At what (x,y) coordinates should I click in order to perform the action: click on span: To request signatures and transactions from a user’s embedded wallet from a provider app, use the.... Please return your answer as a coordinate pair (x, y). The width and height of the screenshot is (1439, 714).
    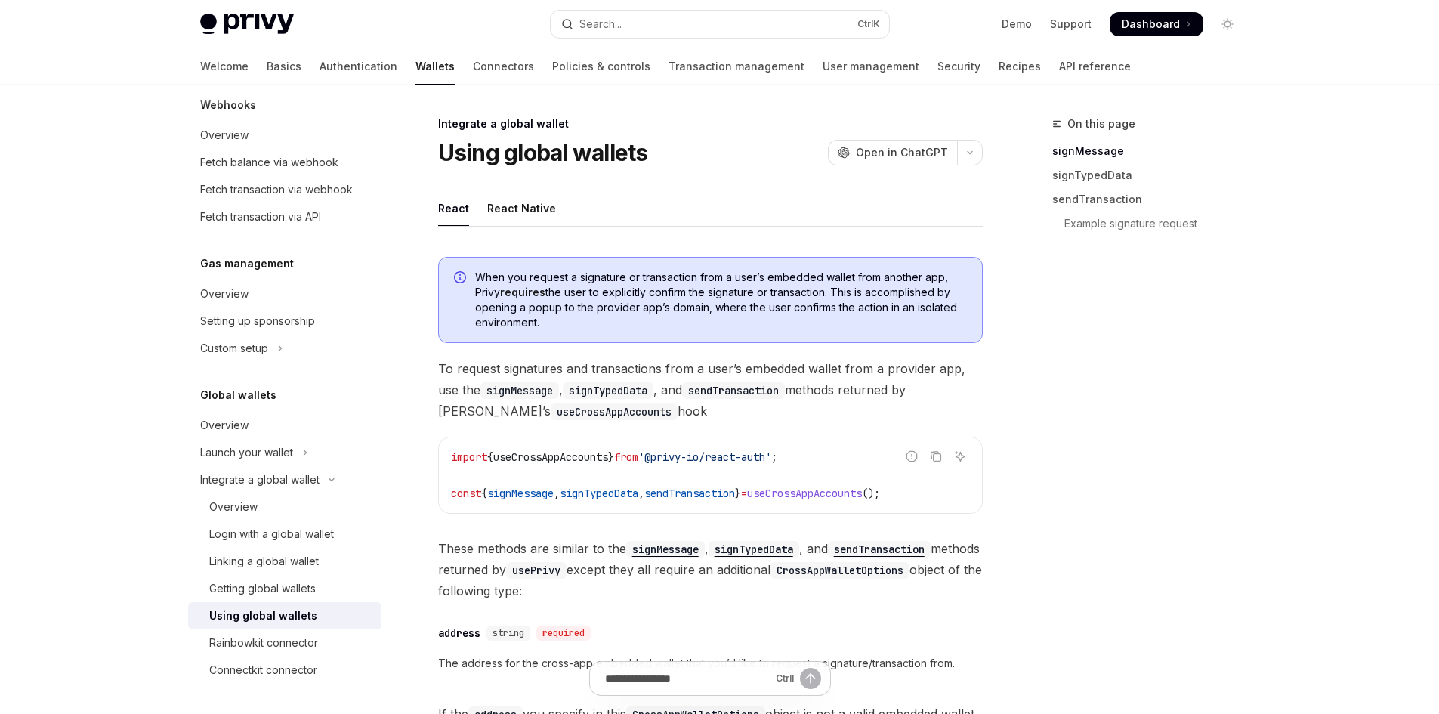
    Looking at the image, I should click on (710, 390).